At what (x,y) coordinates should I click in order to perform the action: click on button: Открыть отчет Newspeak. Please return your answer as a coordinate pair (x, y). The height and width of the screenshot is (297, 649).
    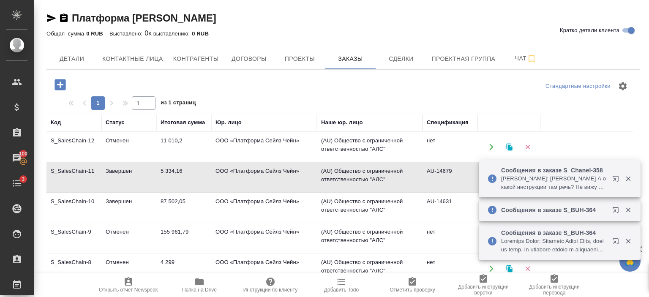
    Looking at the image, I should click on (128, 285).